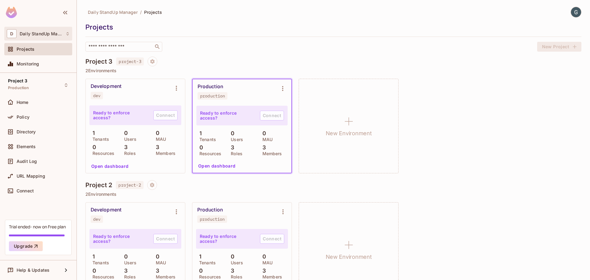 Image resolution: width=590 pixels, height=280 pixels. Describe the element at coordinates (130, 61) in the screenshot. I see `span: project-3` at that location.